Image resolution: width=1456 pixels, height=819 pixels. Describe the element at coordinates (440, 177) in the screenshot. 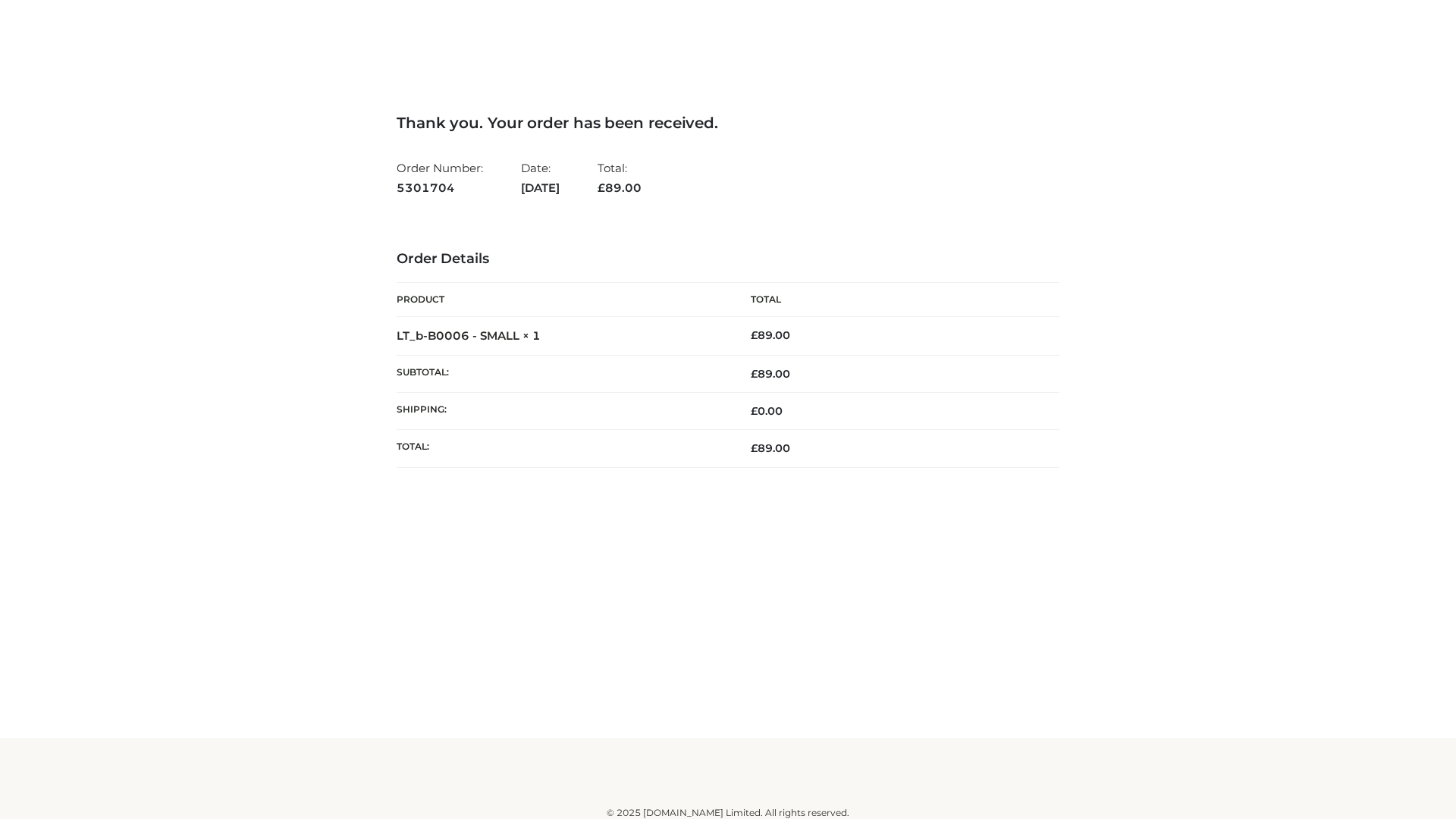

I see `li: Order Number:` at that location.